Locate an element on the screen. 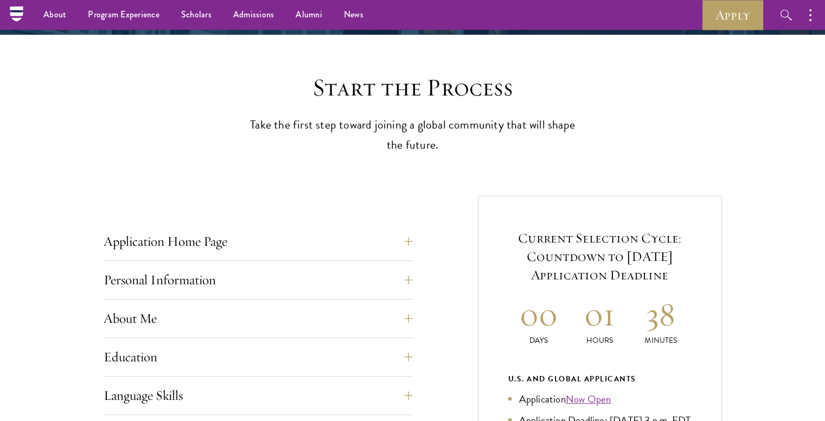 This screenshot has width=825, height=421. div: U.S. and Global Applicants is located at coordinates (600, 379).